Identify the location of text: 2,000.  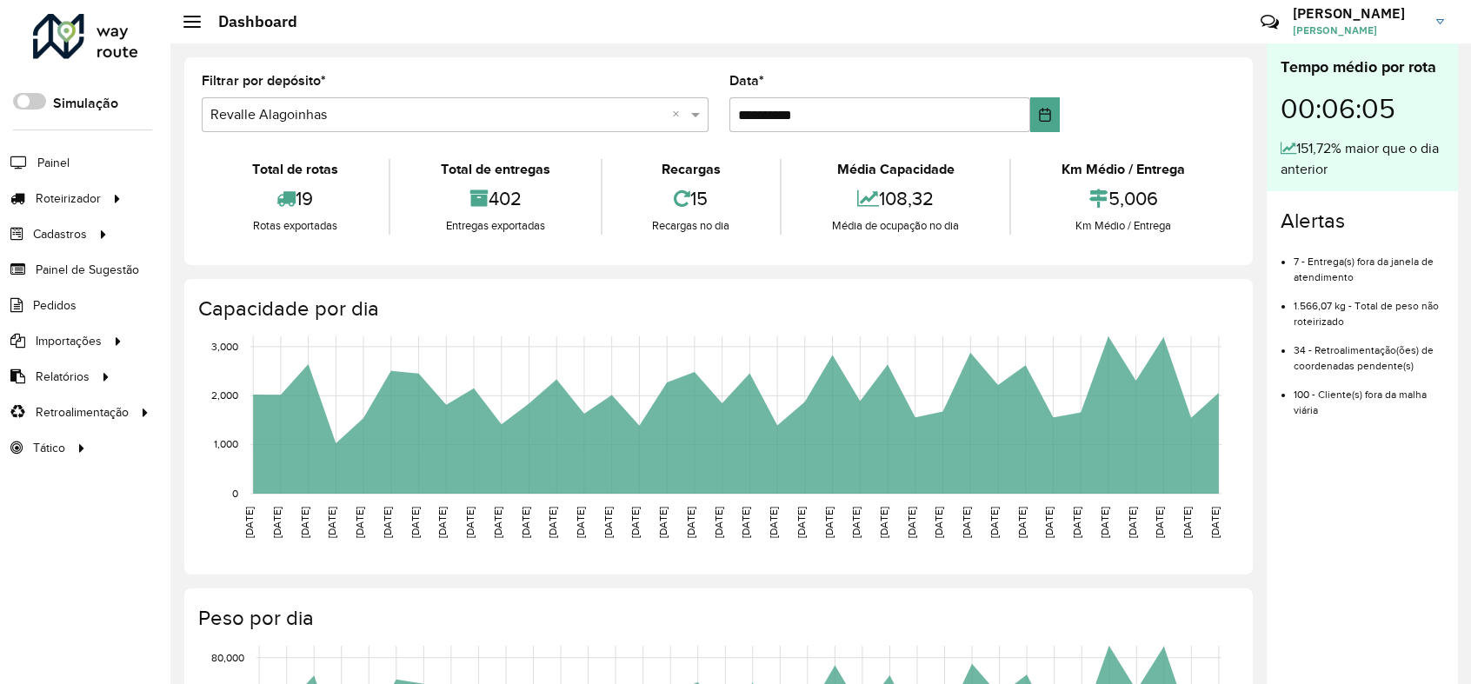
(224, 395).